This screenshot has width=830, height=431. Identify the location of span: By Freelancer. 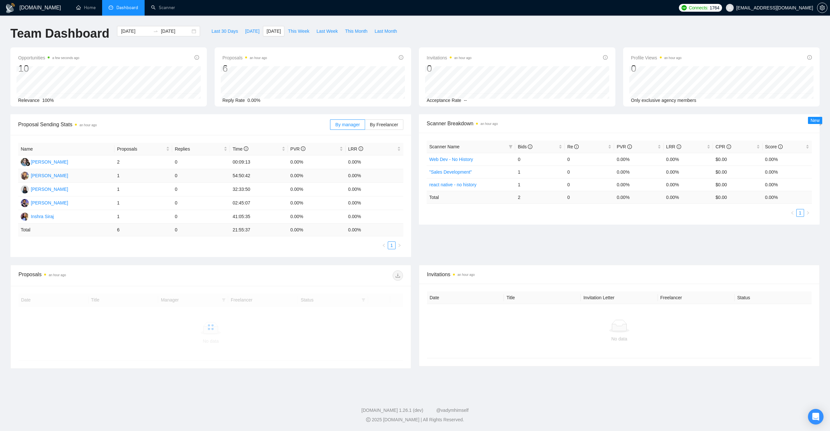
(384, 125).